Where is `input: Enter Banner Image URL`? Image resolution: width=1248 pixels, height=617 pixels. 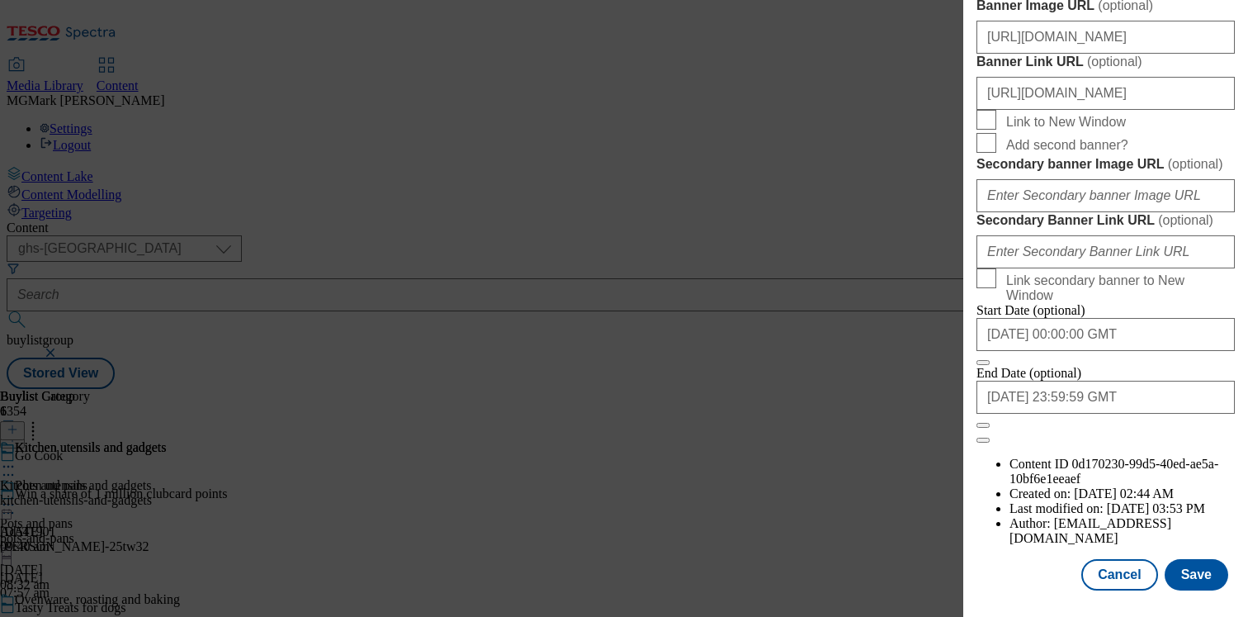 input: Enter Banner Image URL is located at coordinates (1106, 37).